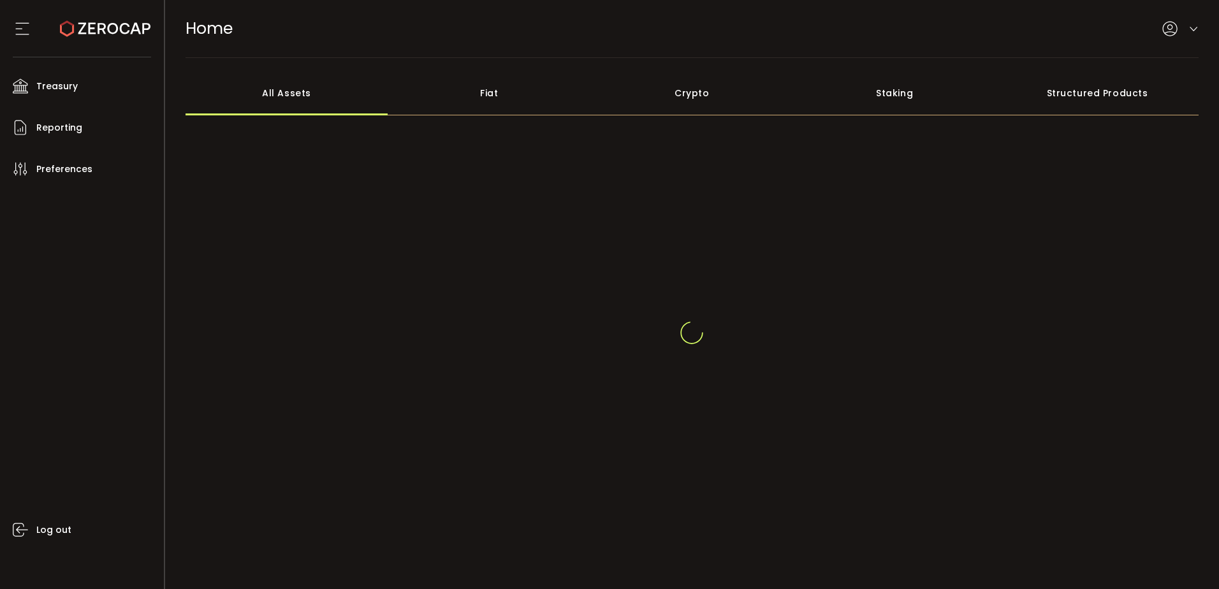 This screenshot has width=1219, height=589. I want to click on div: Crypto, so click(692, 93).